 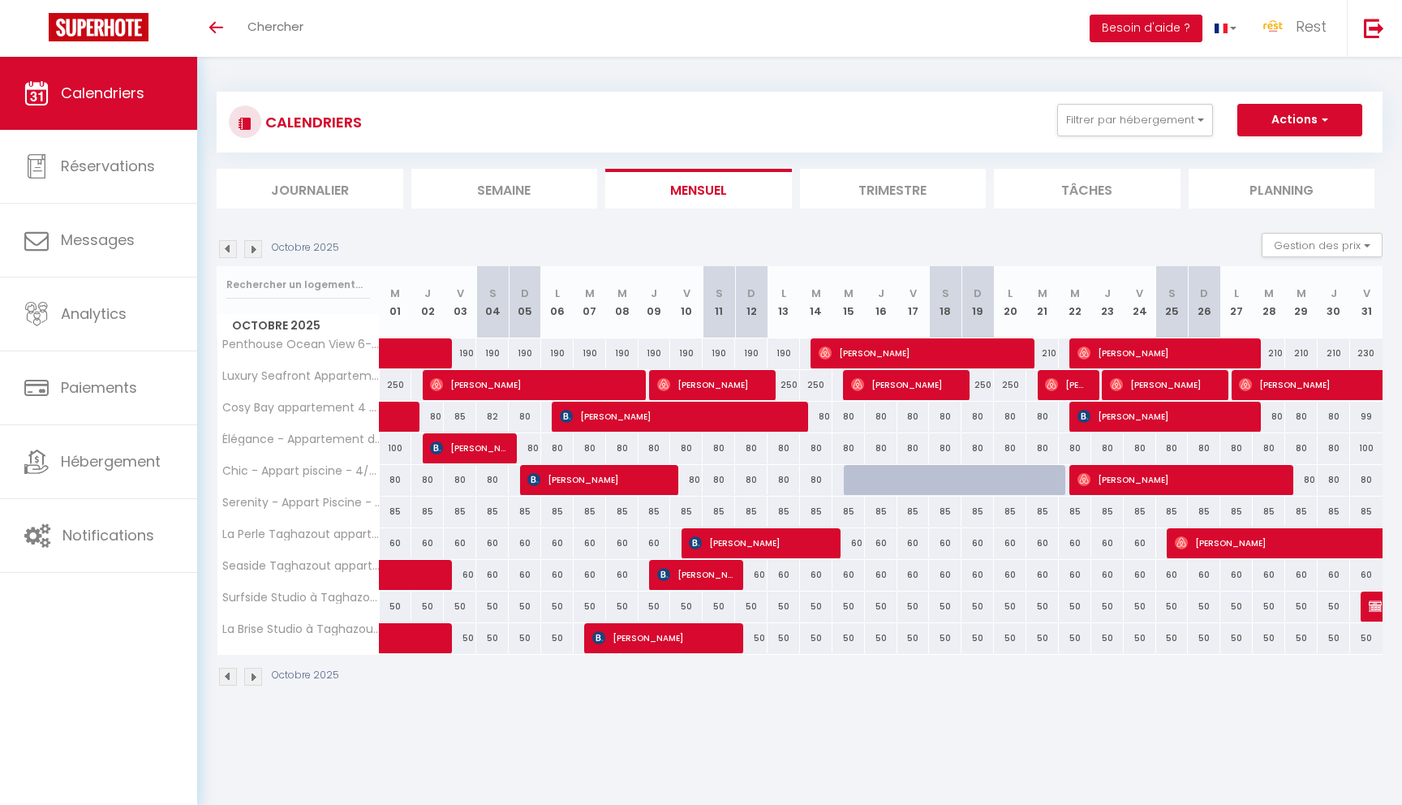 I want to click on th: 16, so click(x=881, y=302).